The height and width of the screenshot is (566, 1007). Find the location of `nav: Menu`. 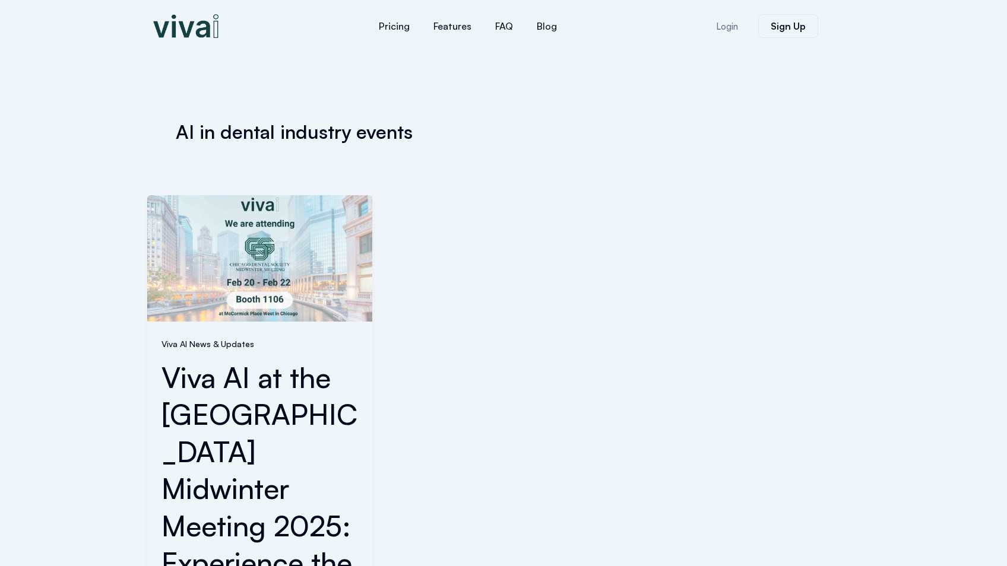

nav: Menu is located at coordinates (468, 26).